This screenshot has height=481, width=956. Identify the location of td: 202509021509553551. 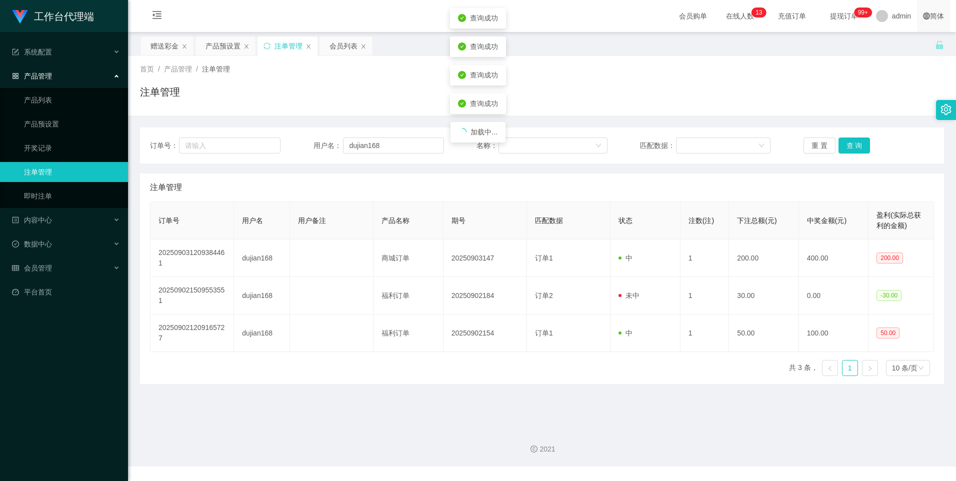
(192, 296).